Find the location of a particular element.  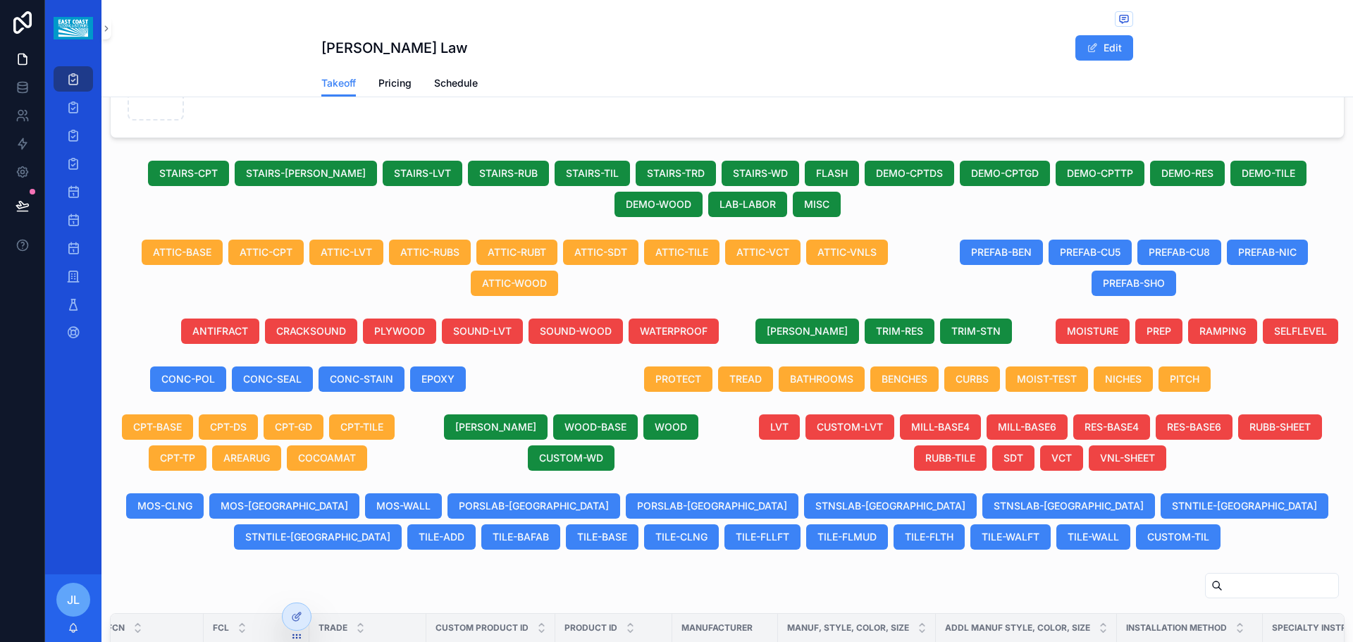

span: STAIRS-LVT is located at coordinates (422, 173).